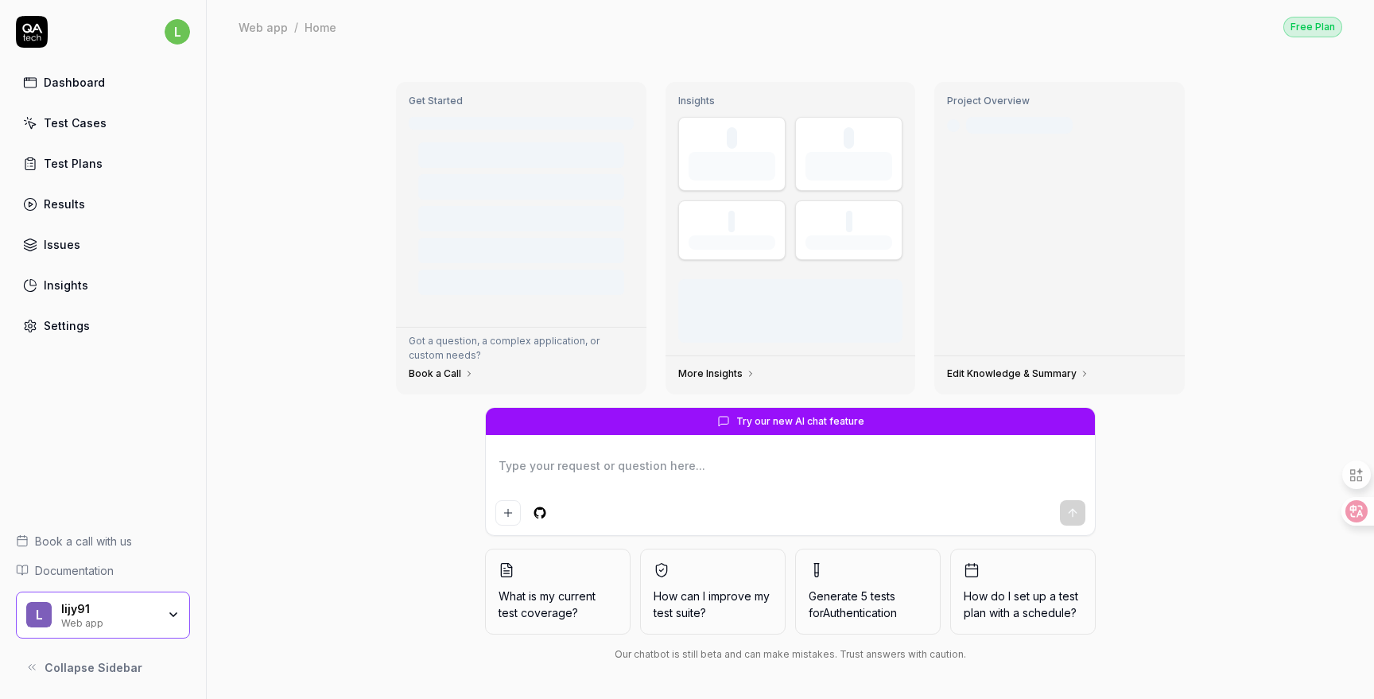  Describe the element at coordinates (1022, 591) in the screenshot. I see `button: How do I set up a test plan with a schedule?` at that location.